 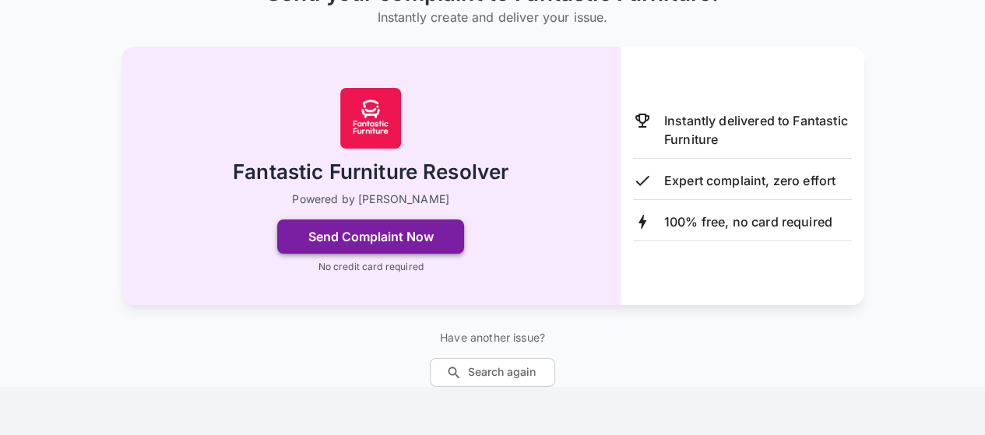 What do you see at coordinates (371, 237) in the screenshot?
I see `button: Send Complaint Now` at bounding box center [371, 237].